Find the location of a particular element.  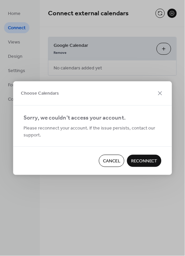

span: Reconnect is located at coordinates (145, 161).